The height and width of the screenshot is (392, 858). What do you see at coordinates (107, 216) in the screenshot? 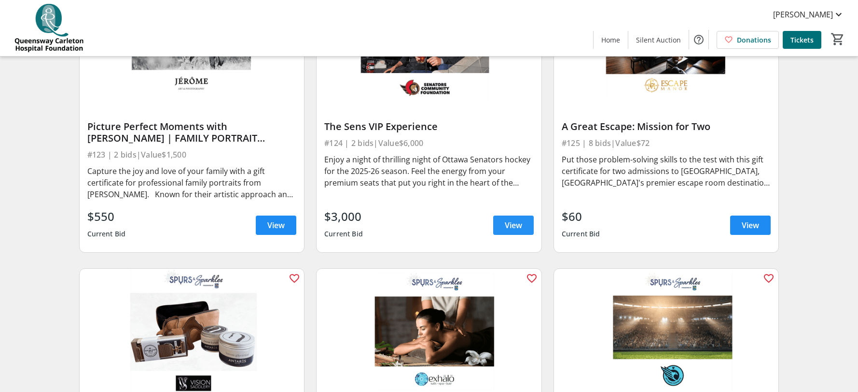
I see `div: $550` at bounding box center [107, 216].